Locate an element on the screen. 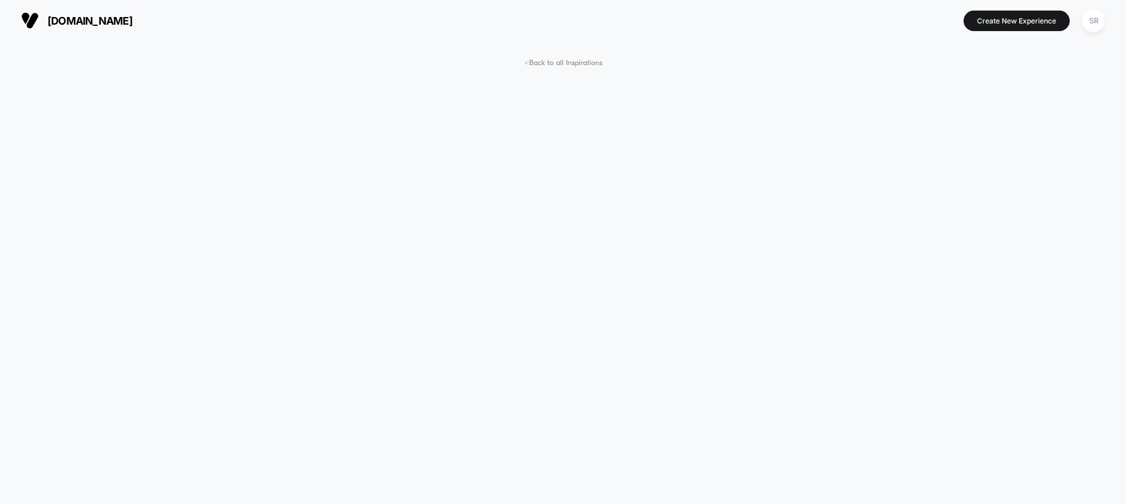  span: < Back to all Inspirations is located at coordinates (563, 63).